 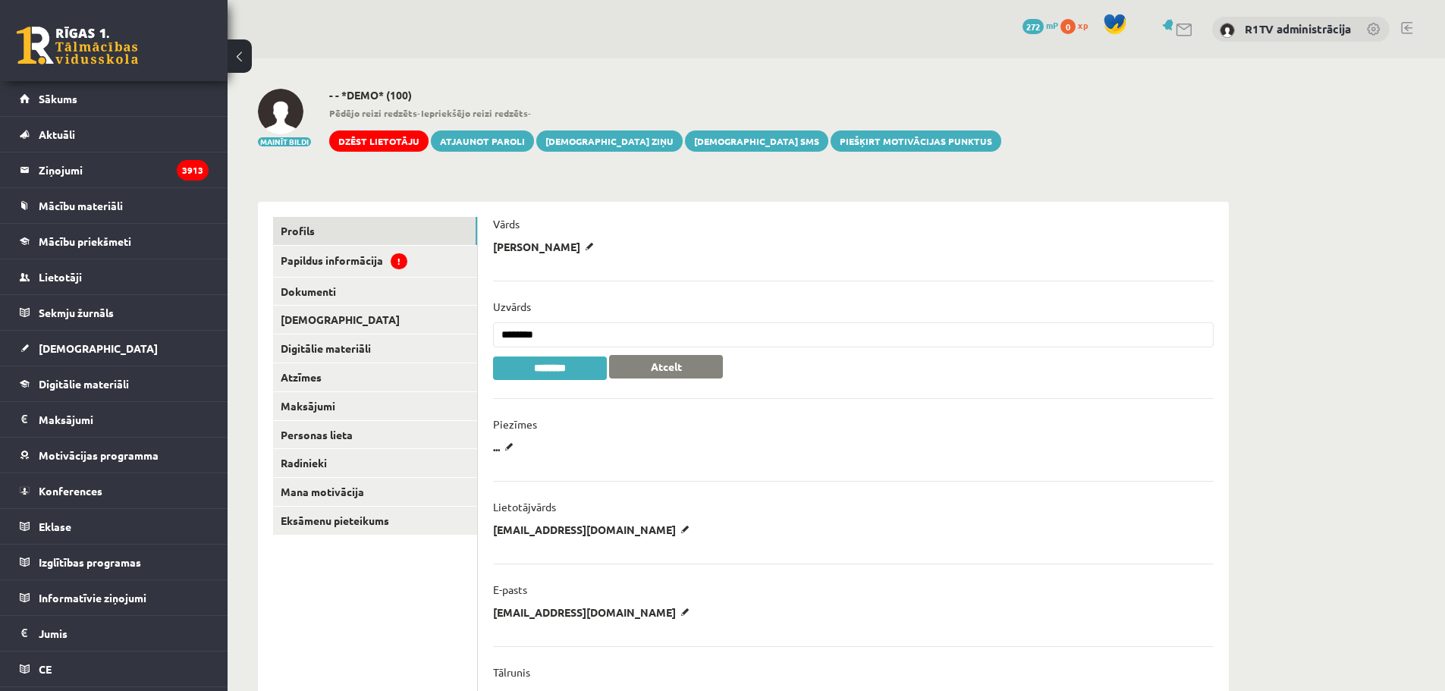 What do you see at coordinates (45, 669) in the screenshot?
I see `span: CE` at bounding box center [45, 669].